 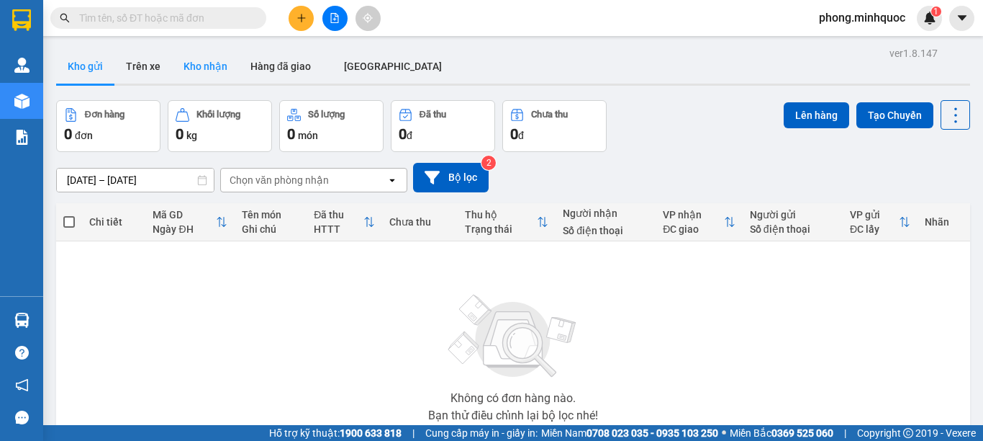 What do you see at coordinates (930, 18) in the screenshot?
I see `img: icon-new-feature` at bounding box center [930, 18].